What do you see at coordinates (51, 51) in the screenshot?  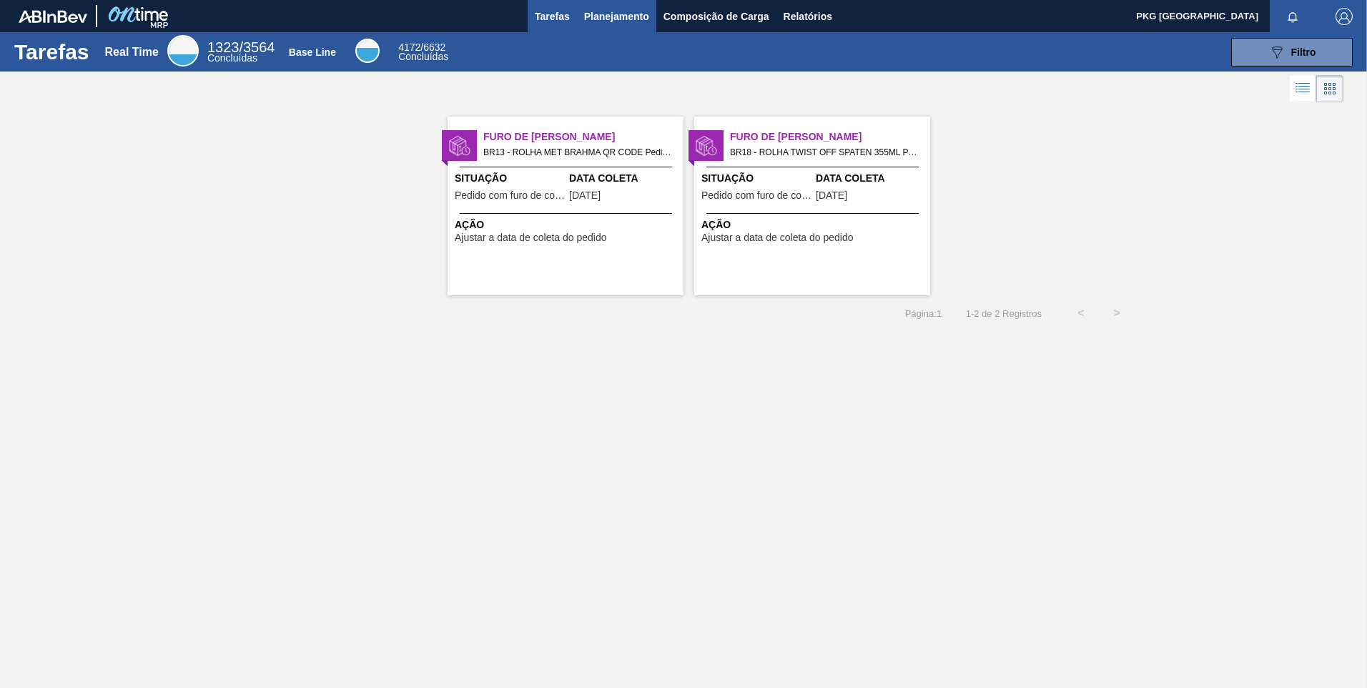 I see `h1: Tarefas` at bounding box center [51, 51].